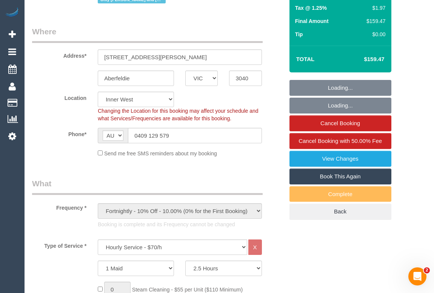 This screenshot has height=293, width=434. What do you see at coordinates (147, 34) in the screenshot?
I see `legend: Where` at bounding box center [147, 34].